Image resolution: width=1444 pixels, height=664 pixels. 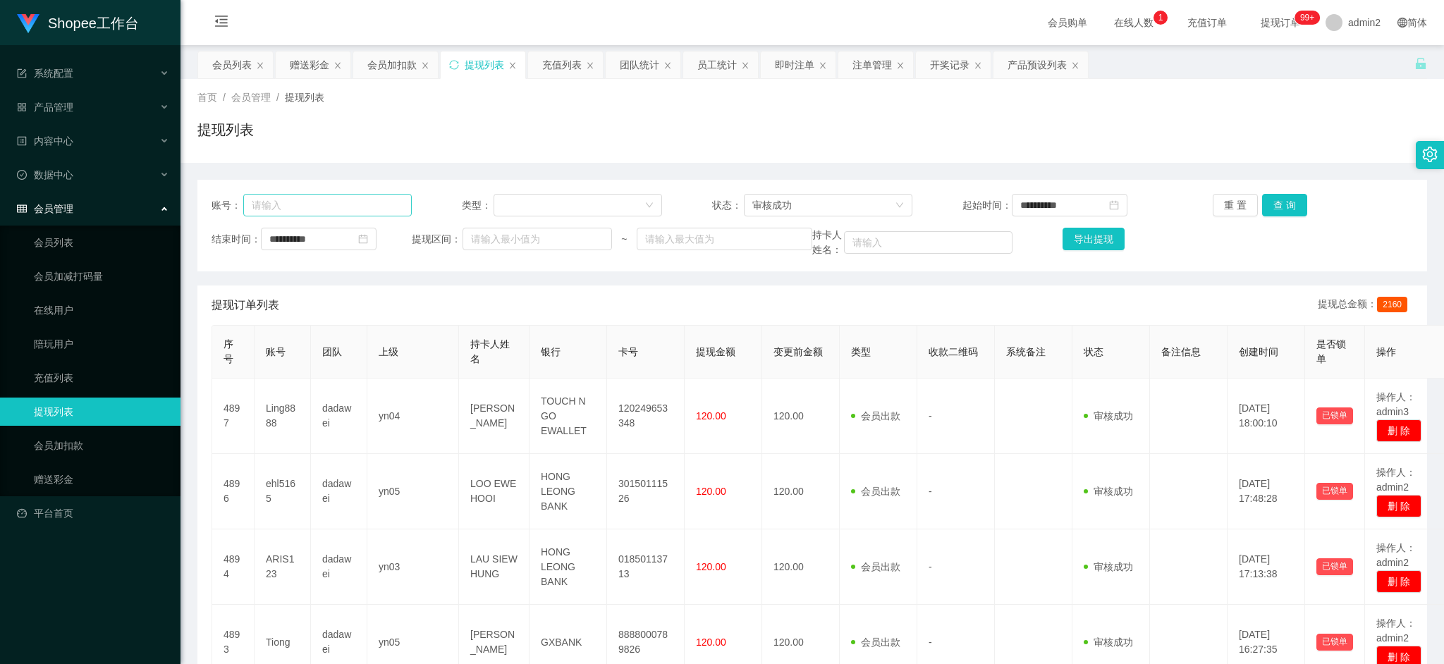 I want to click on span: 在线人数, so click(x=1133, y=23).